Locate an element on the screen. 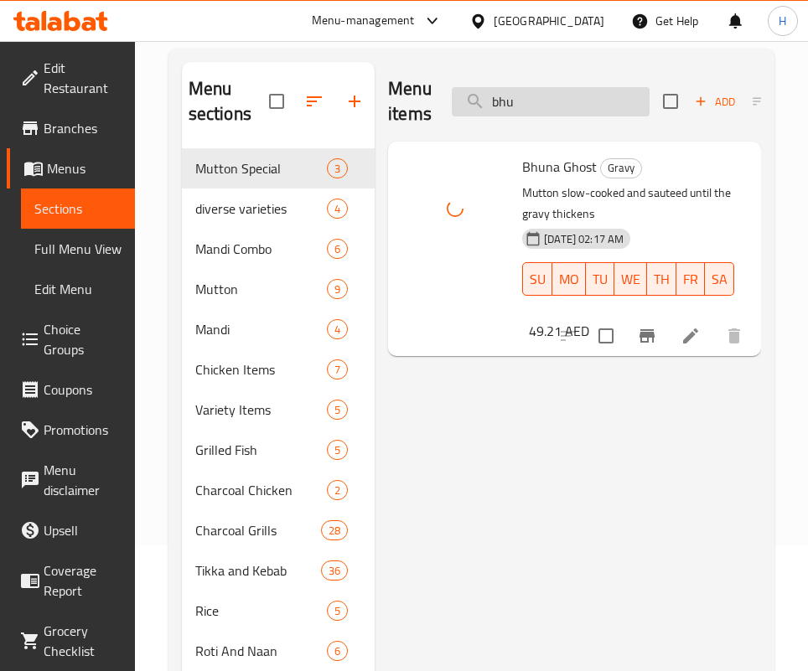 This screenshot has width=808, height=671. span: TH is located at coordinates (661, 279).